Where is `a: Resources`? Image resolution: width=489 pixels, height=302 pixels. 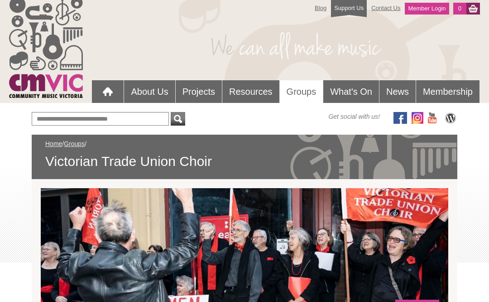 a: Resources is located at coordinates (251, 92).